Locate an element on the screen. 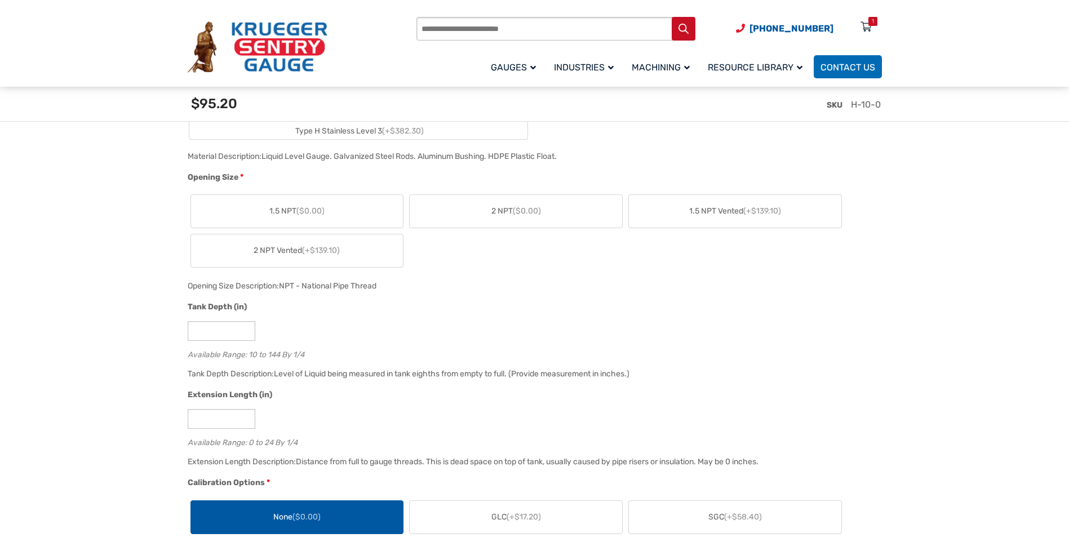 Image resolution: width=1069 pixels, height=542 pixels. span: Tank Depth Description: is located at coordinates (230, 374).